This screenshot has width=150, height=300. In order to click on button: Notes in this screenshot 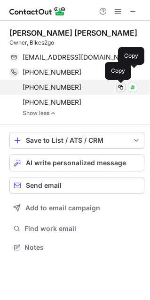, I will do `click(77, 248)`.